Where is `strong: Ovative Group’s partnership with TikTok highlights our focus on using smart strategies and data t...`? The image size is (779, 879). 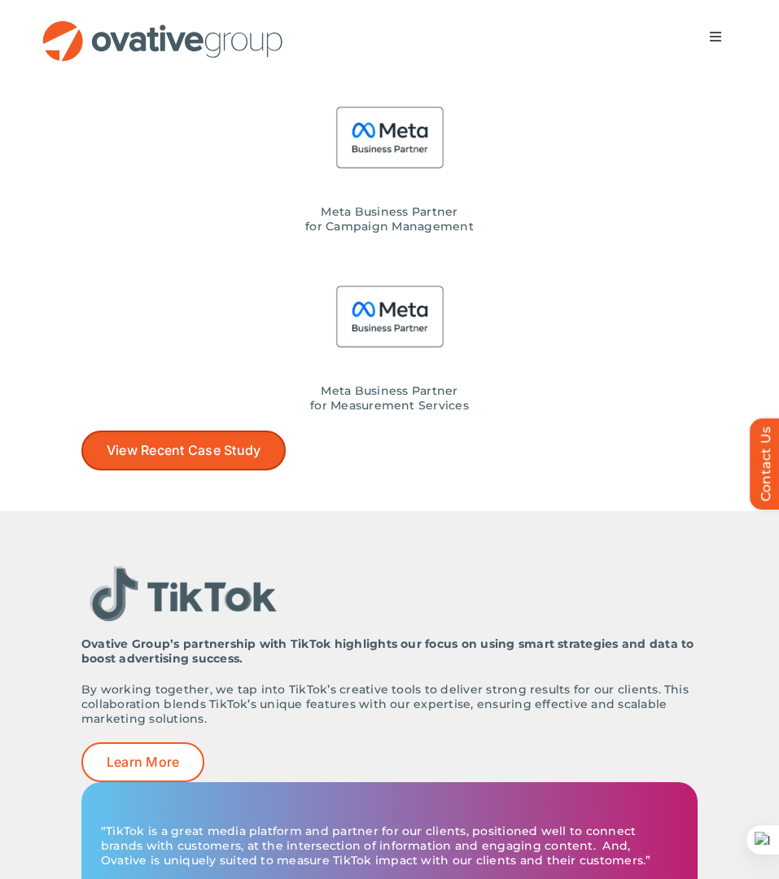 strong: Ovative Group’s partnership with TikTok highlights our focus on using smart strategies and data t... is located at coordinates (387, 651).